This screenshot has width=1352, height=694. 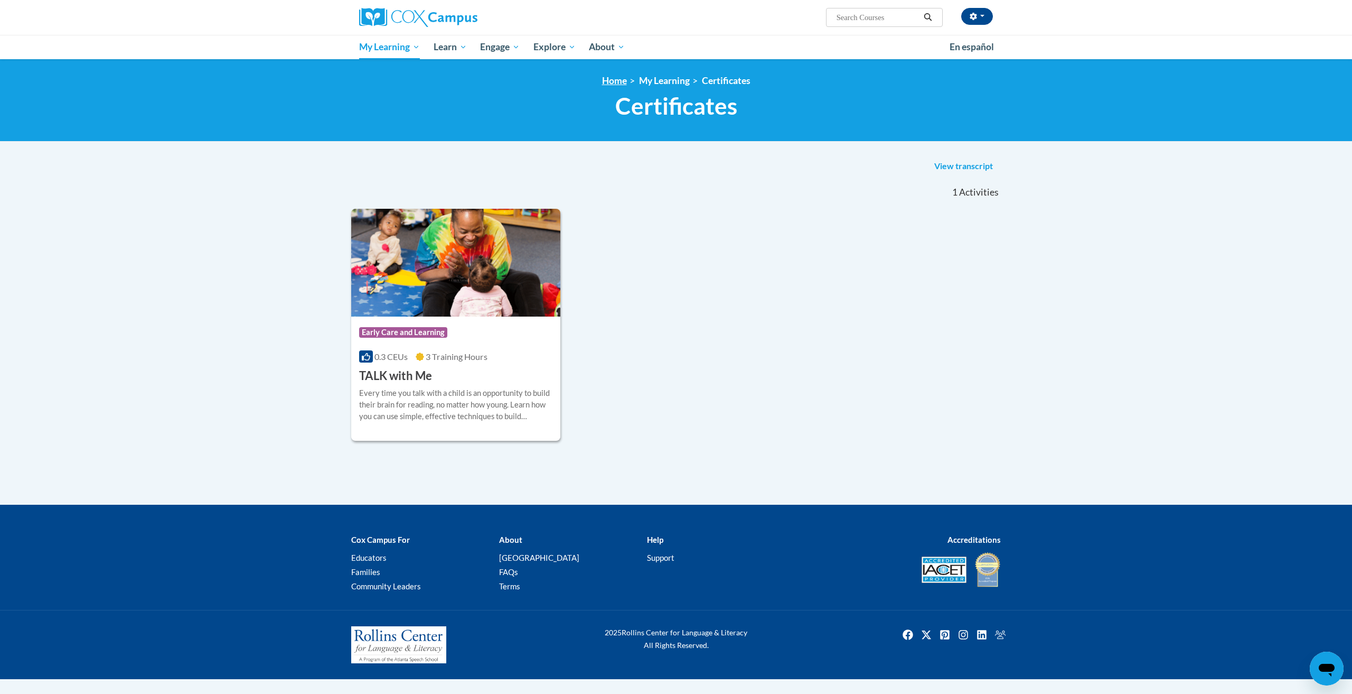 I want to click on span: 1, so click(x=955, y=192).